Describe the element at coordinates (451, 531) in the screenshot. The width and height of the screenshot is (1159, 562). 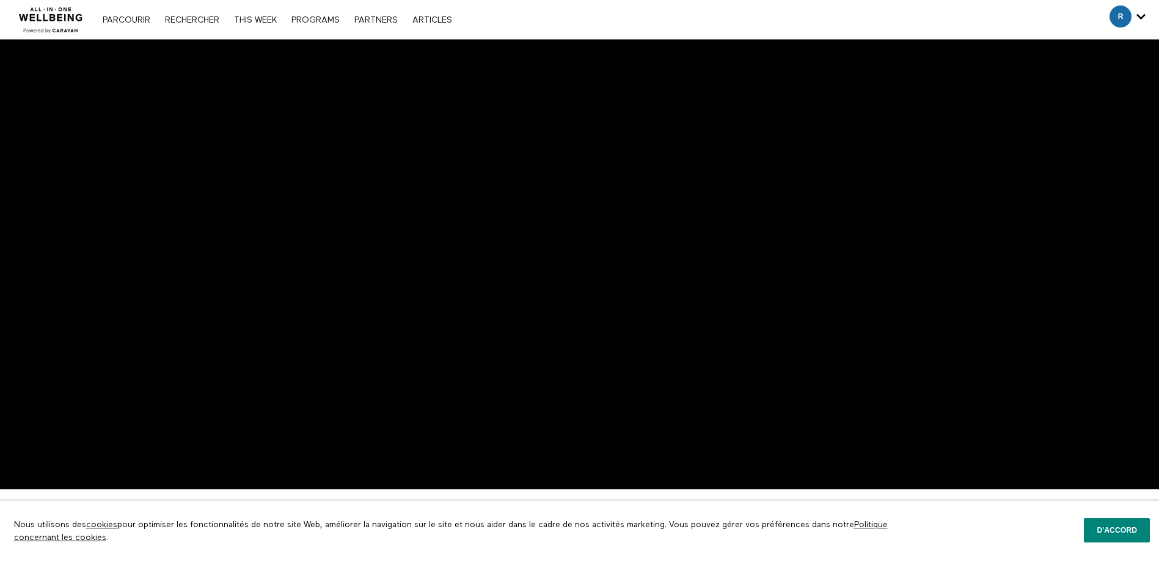
I see `a: Politique concernant les cookies` at that location.